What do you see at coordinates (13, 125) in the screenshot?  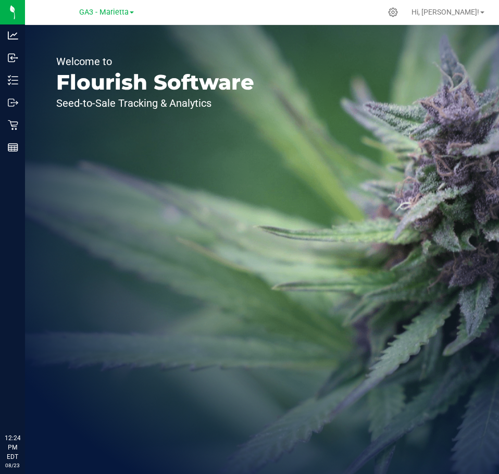 I see `inline-svg: Retail` at bounding box center [13, 125].